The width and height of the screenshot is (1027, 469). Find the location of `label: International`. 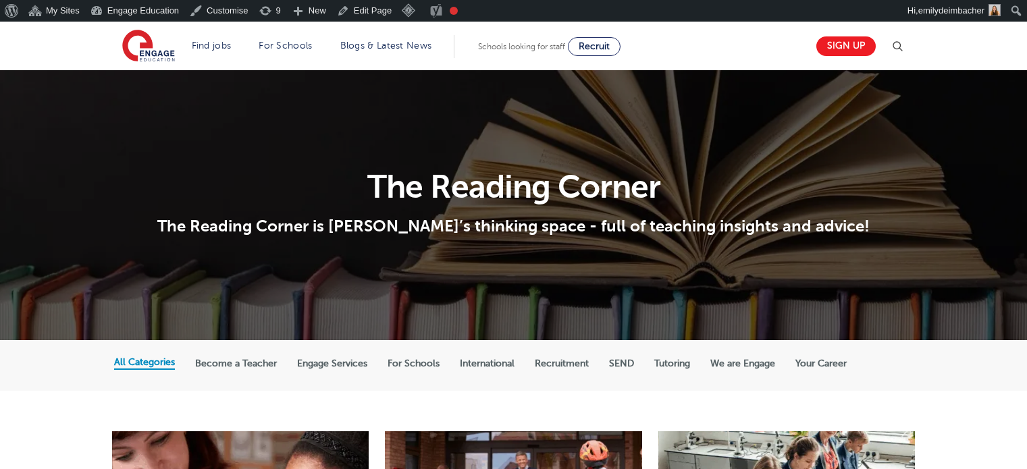

label: International is located at coordinates (487, 364).